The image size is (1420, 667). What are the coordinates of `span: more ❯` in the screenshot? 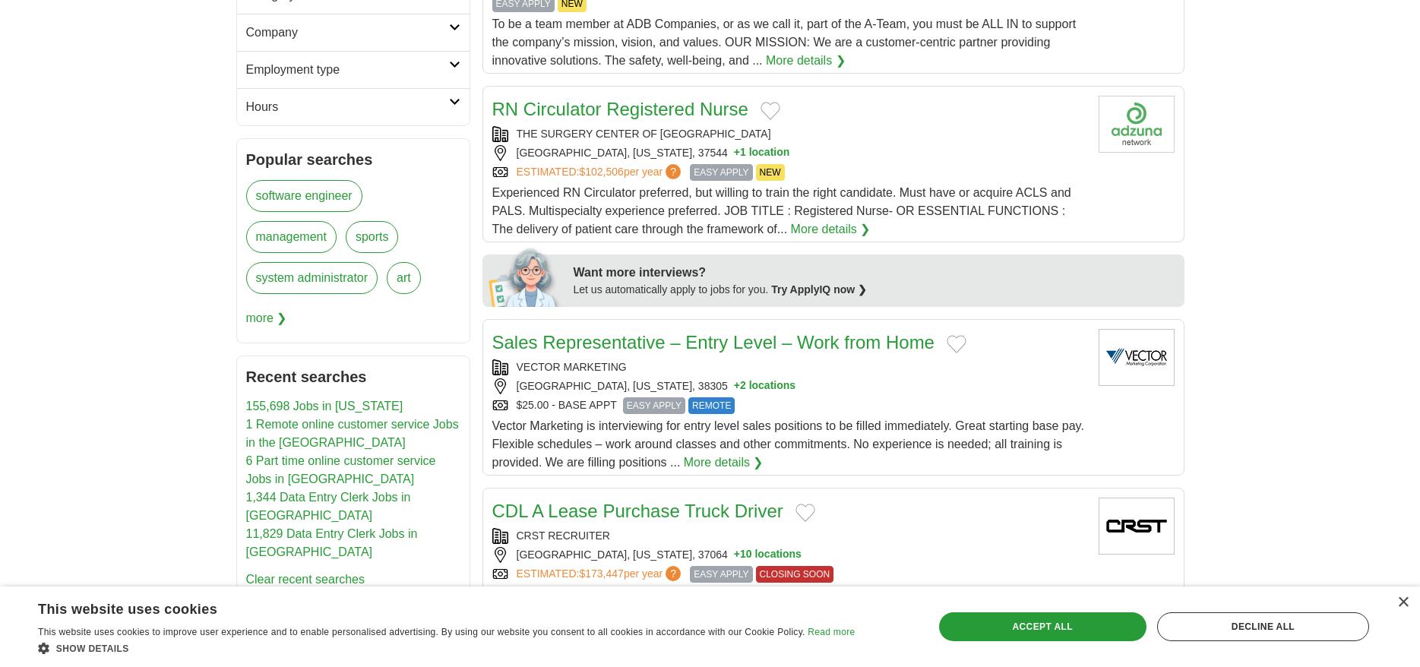 It's located at (267, 318).